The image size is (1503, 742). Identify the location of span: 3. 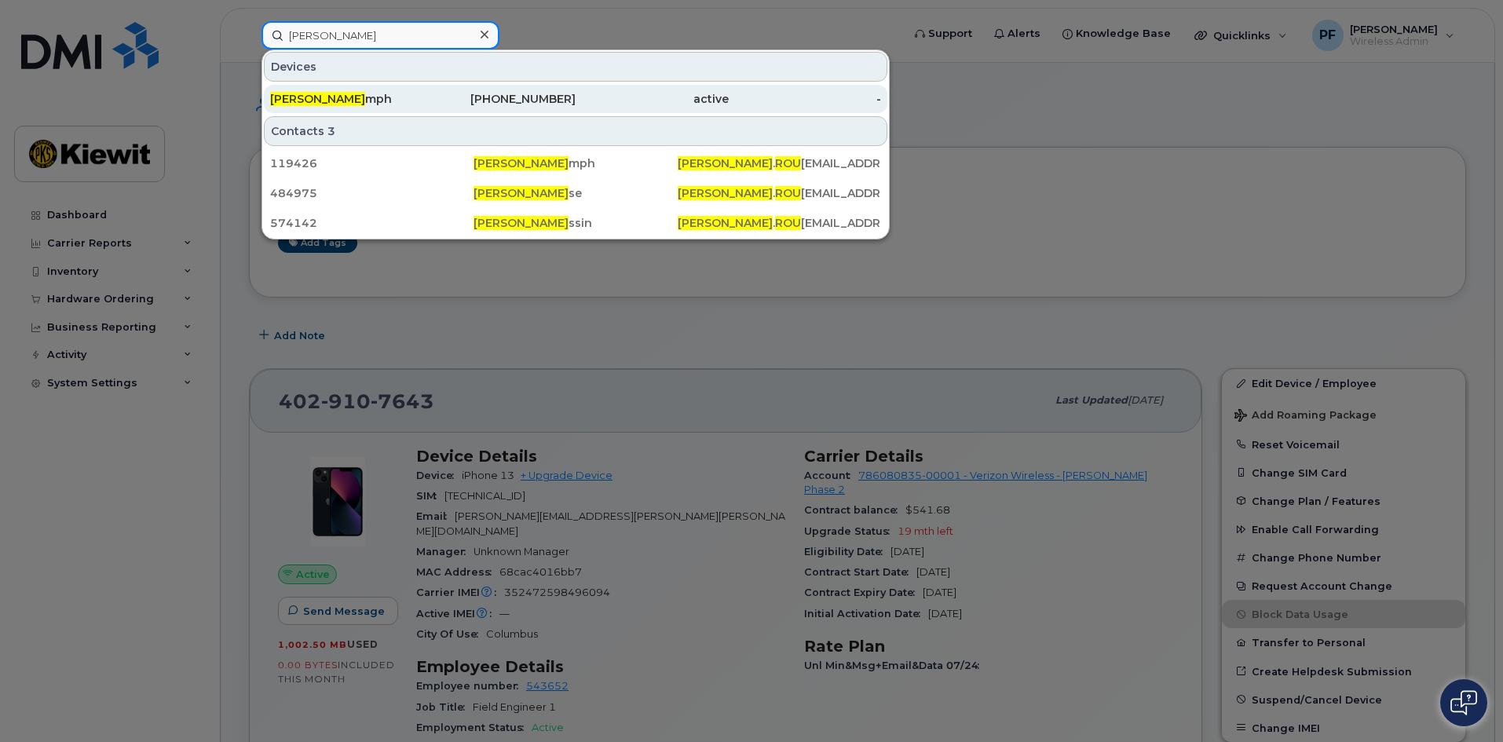
(331, 131).